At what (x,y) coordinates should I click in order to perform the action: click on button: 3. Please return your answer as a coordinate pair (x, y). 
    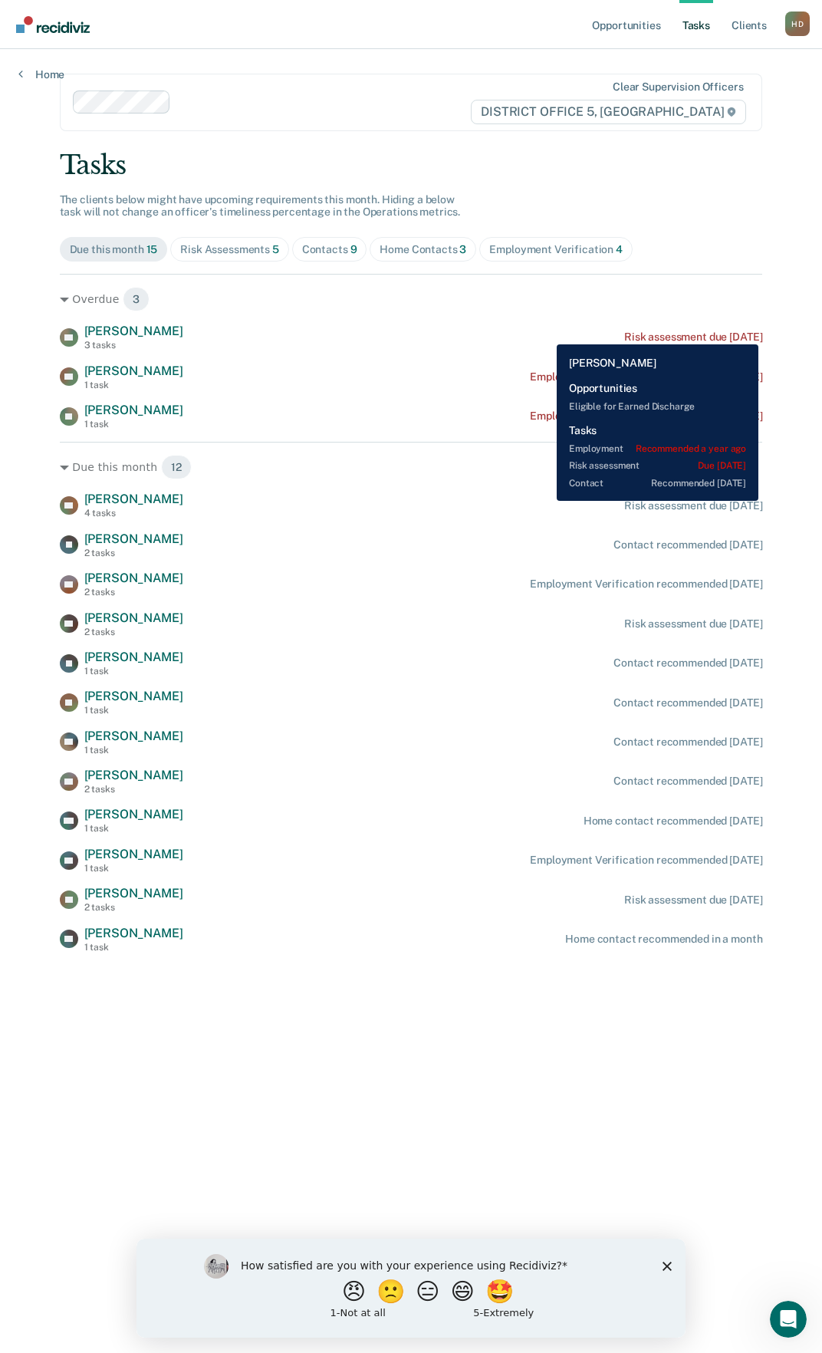
    Looking at the image, I should click on (292, 53).